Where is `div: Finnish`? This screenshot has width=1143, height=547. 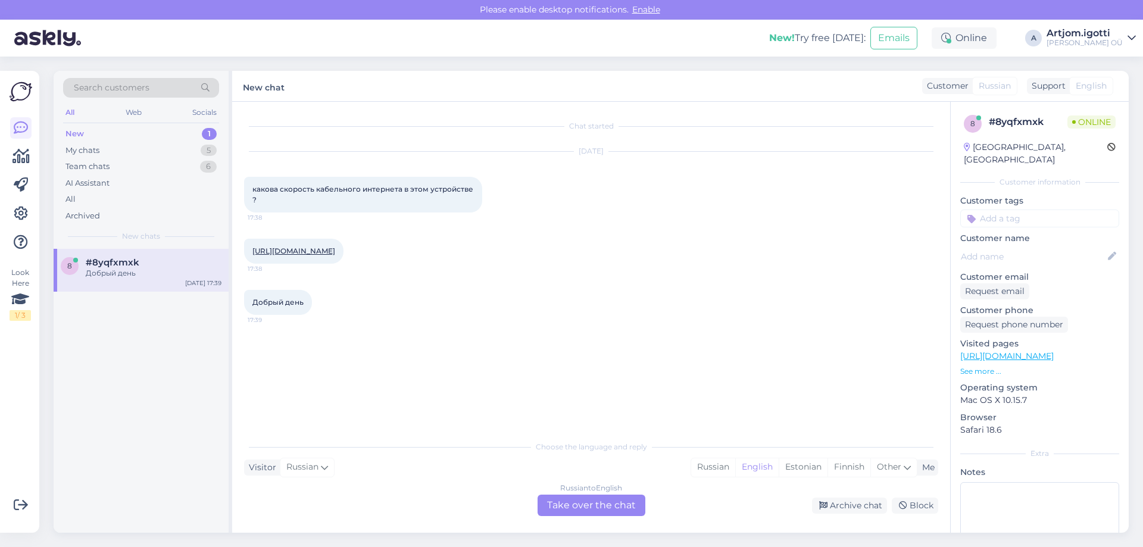 div: Finnish is located at coordinates (849, 467).